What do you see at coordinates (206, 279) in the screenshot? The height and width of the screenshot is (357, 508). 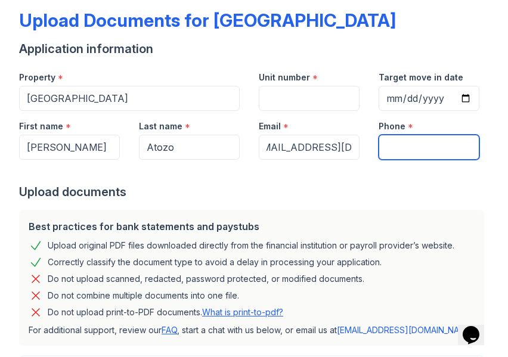 I see `div: Do not upload scanned, redacted, password protected, or modified documents.` at bounding box center [206, 279].